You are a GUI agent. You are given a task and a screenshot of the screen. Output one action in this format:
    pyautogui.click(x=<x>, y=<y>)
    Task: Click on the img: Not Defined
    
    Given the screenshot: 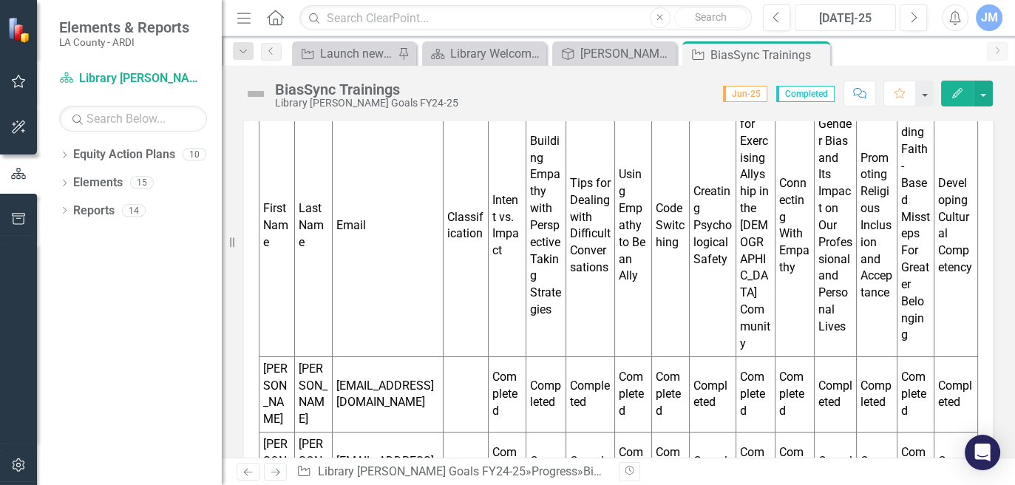 What is the action you would take?
    pyautogui.click(x=256, y=94)
    